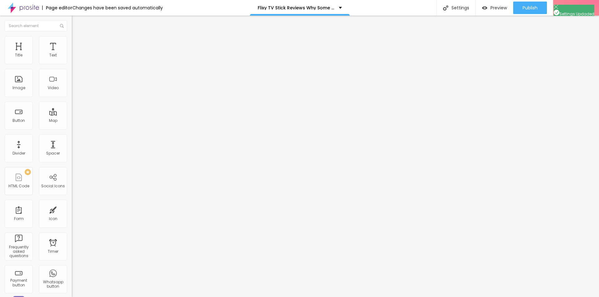  Describe the element at coordinates (19, 219) in the screenshot. I see `div: Form` at that location.